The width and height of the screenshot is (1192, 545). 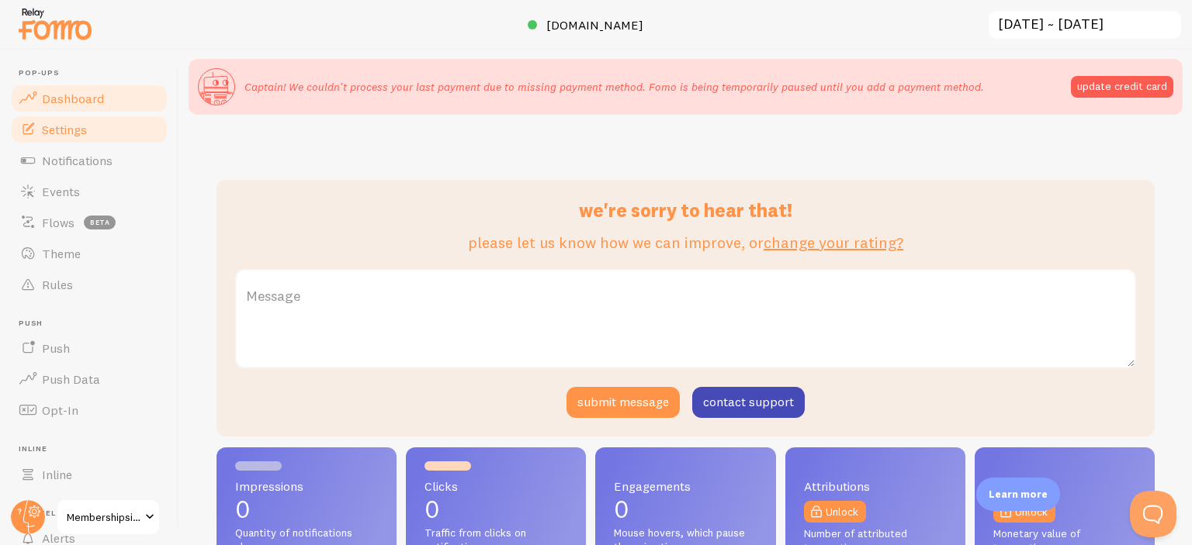 I want to click on span: Push Data, so click(x=71, y=379).